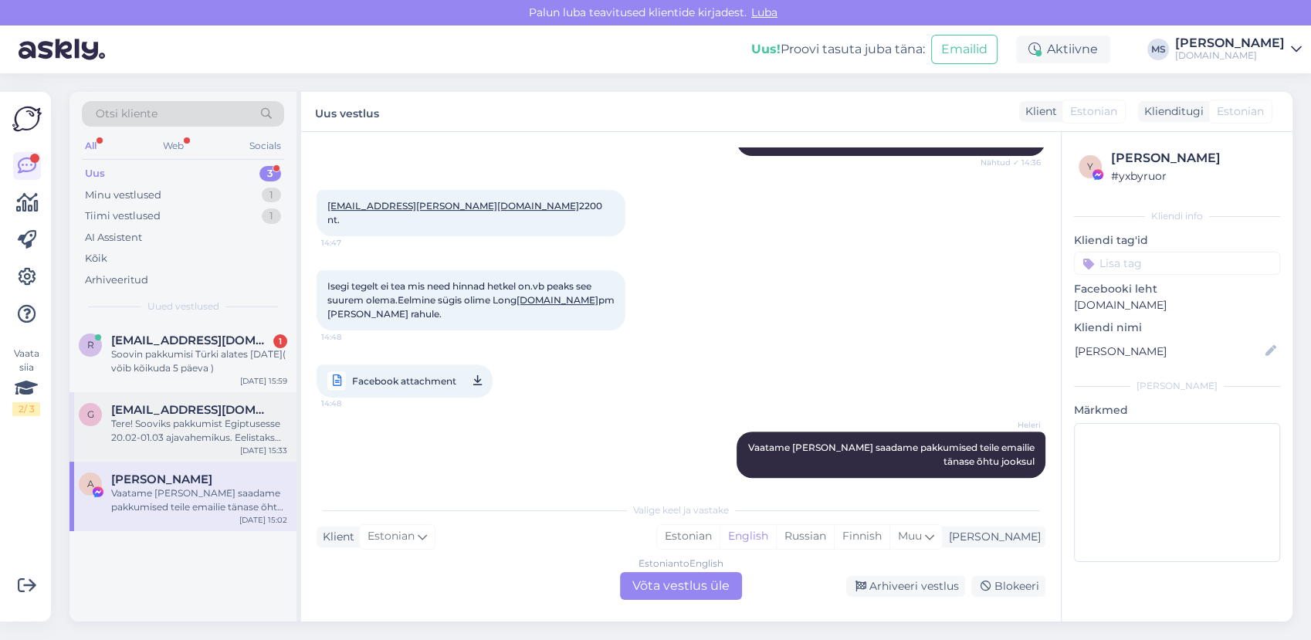 The height and width of the screenshot is (640, 1311). What do you see at coordinates (192, 341) in the screenshot?
I see `span: rappujane@gmail.com` at bounding box center [192, 341].